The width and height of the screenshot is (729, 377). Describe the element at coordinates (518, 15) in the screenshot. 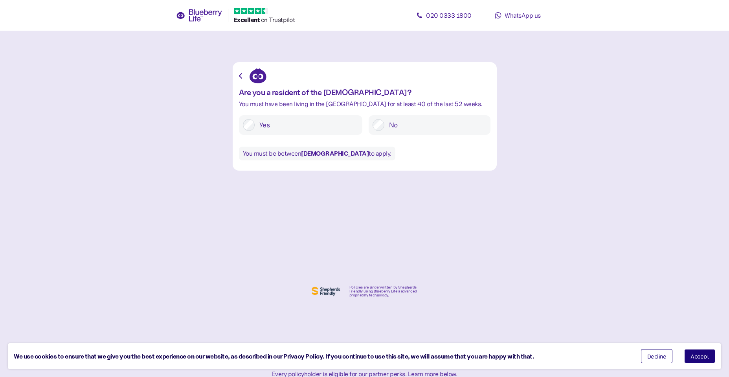

I see `a: WhatsApp us` at that location.